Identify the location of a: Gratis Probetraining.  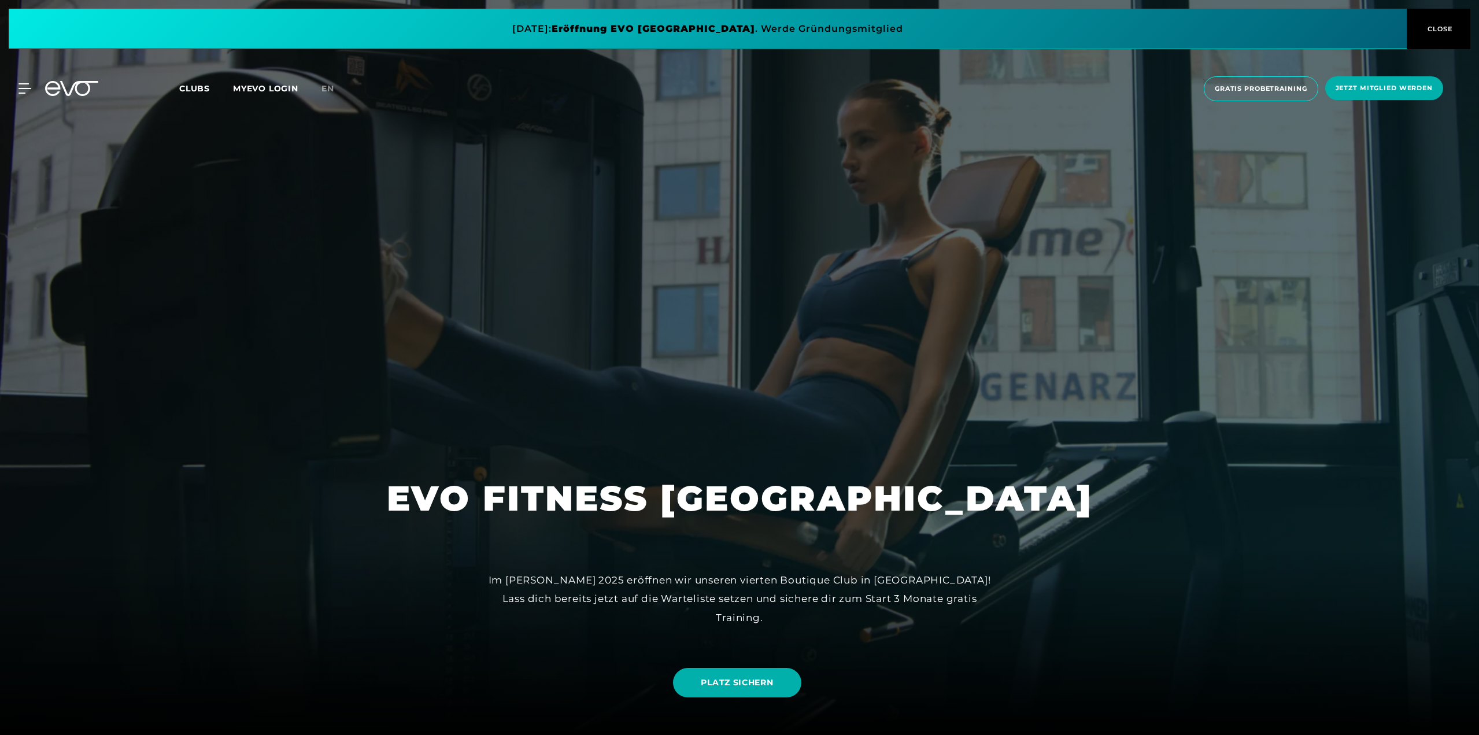
(1261, 88).